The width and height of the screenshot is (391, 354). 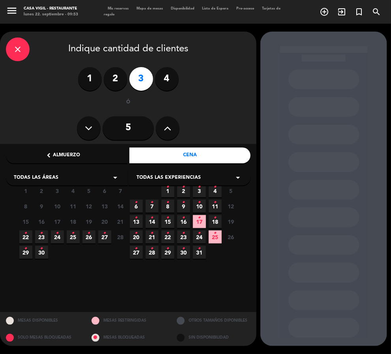 I want to click on div: OTROS TAMAÑOS DIPONIBLES, so click(x=213, y=320).